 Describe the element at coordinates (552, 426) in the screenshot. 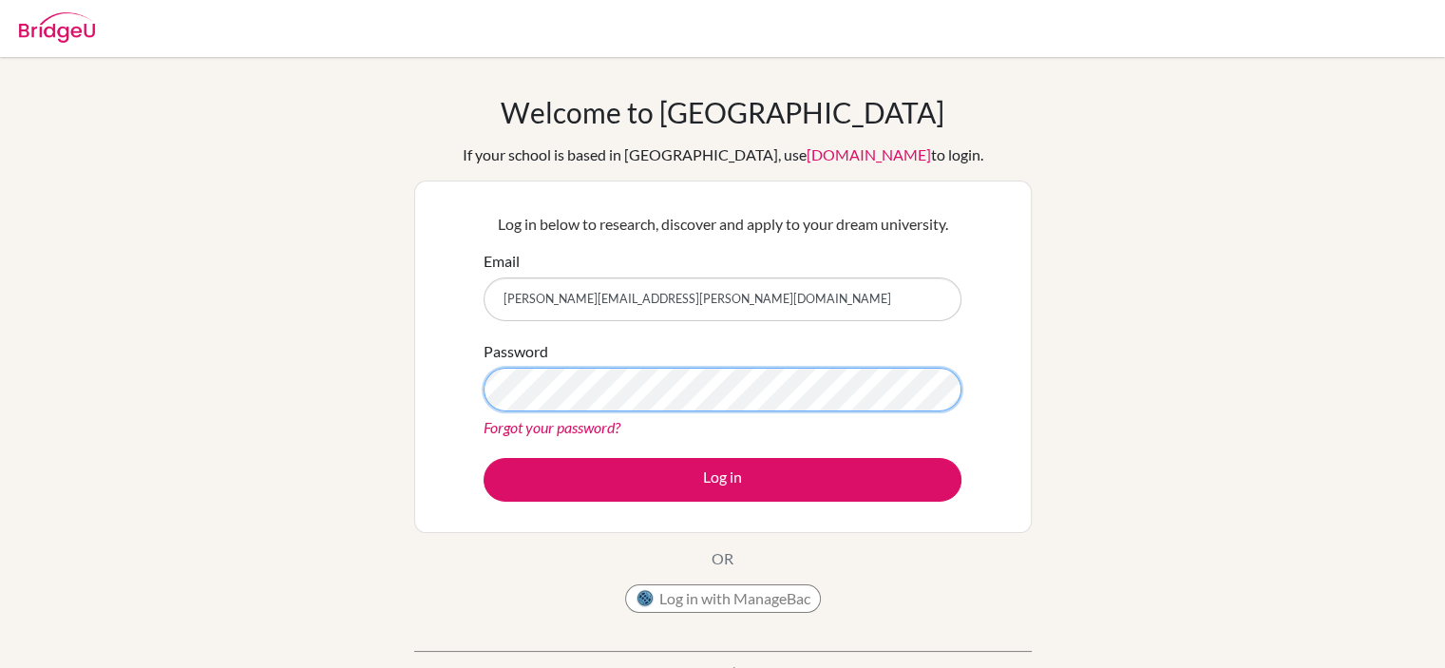

I see `a: Forgot your password?` at that location.